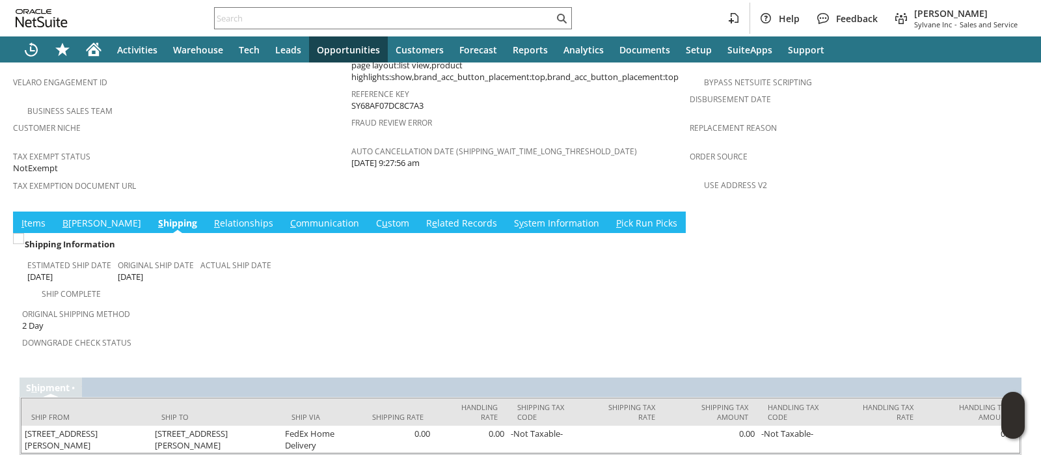 This screenshot has height=455, width=1041. What do you see at coordinates (387, 105) in the screenshot?
I see `span: SY68AF07DC8C7A3` at bounding box center [387, 105].